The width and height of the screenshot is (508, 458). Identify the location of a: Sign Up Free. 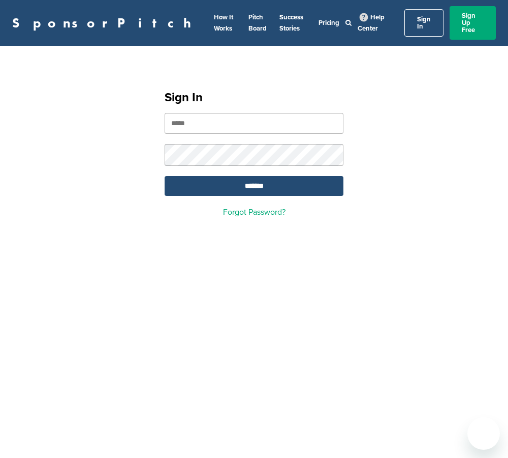
(473, 23).